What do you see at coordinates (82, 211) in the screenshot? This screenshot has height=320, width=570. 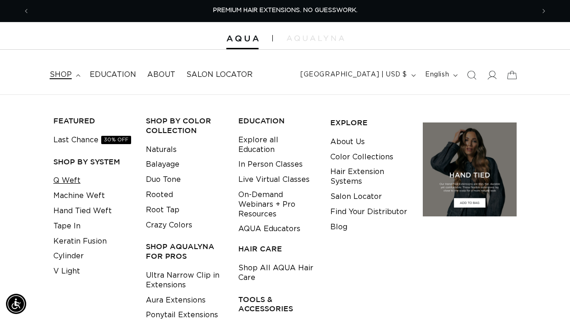 I see `a: Hand Tied Weft` at bounding box center [82, 211].